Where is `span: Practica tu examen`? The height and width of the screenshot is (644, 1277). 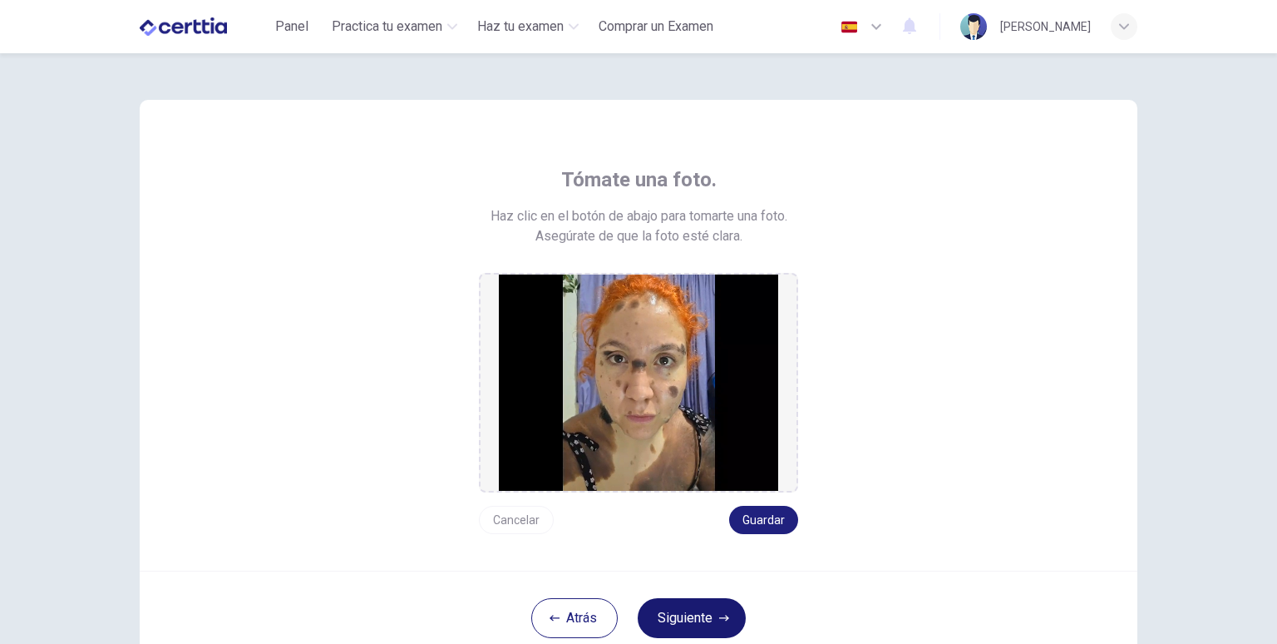
span: Practica tu examen is located at coordinates (387, 27).